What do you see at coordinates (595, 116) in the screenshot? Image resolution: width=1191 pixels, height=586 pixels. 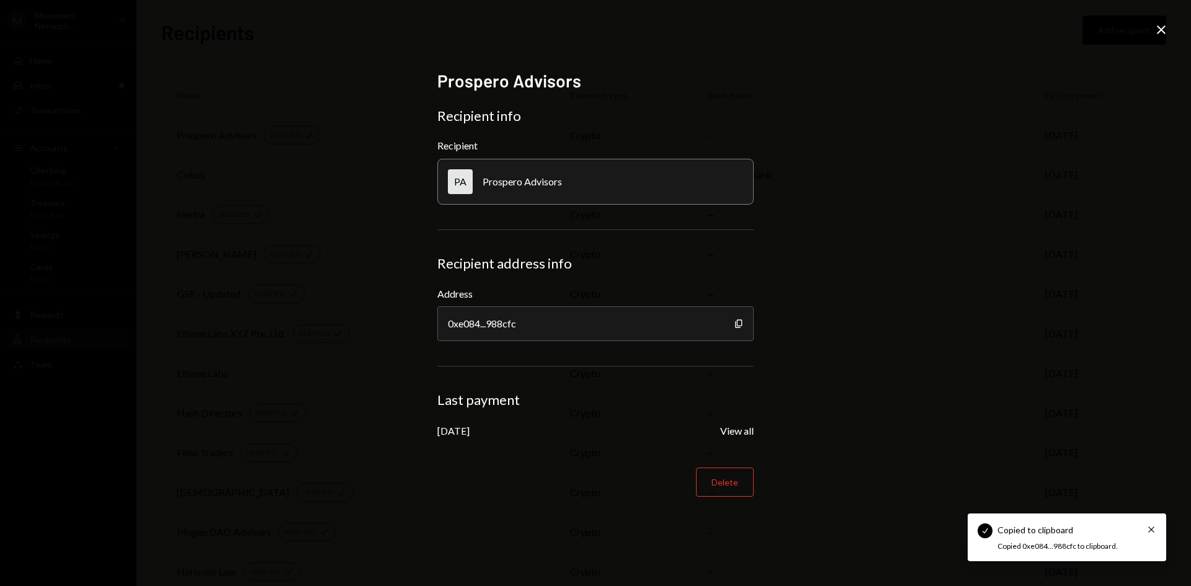 I see `div: Recipient info` at bounding box center [595, 116].